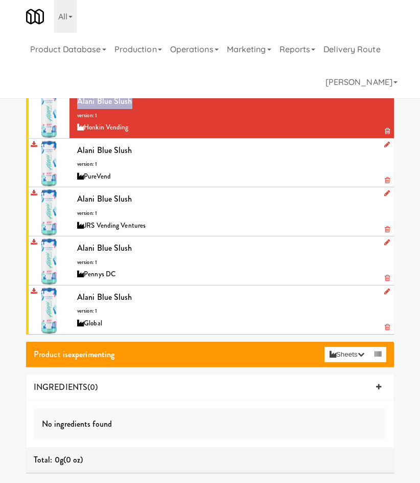  I want to click on div: No ingredients found, so click(210, 424).